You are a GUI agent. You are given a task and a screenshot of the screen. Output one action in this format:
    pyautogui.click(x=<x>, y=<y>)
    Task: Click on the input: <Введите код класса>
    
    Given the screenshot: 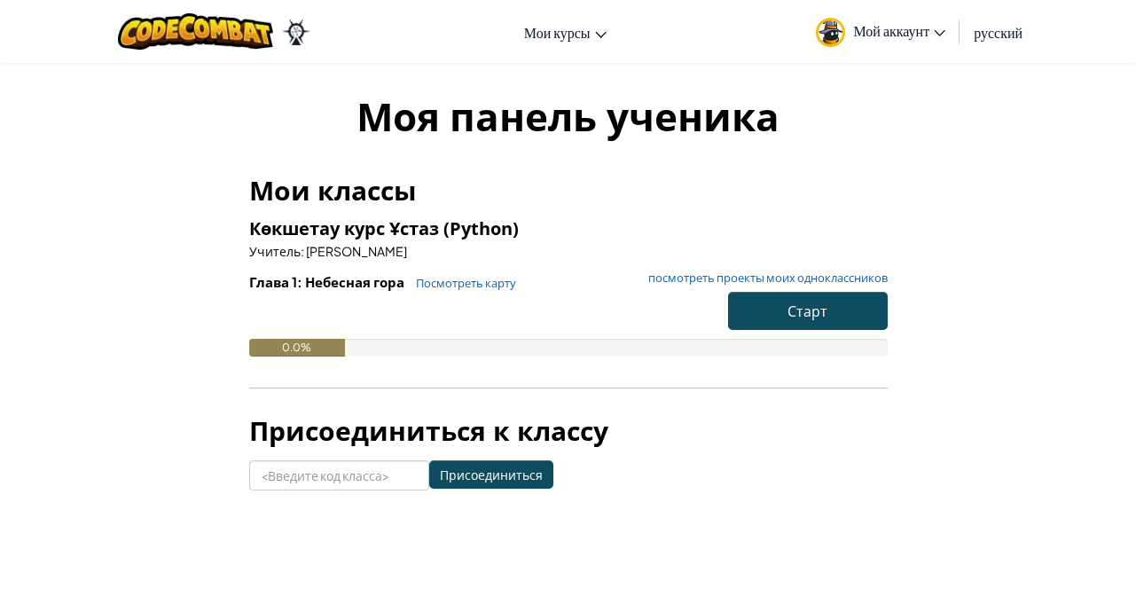 What is the action you would take?
    pyautogui.click(x=339, y=475)
    